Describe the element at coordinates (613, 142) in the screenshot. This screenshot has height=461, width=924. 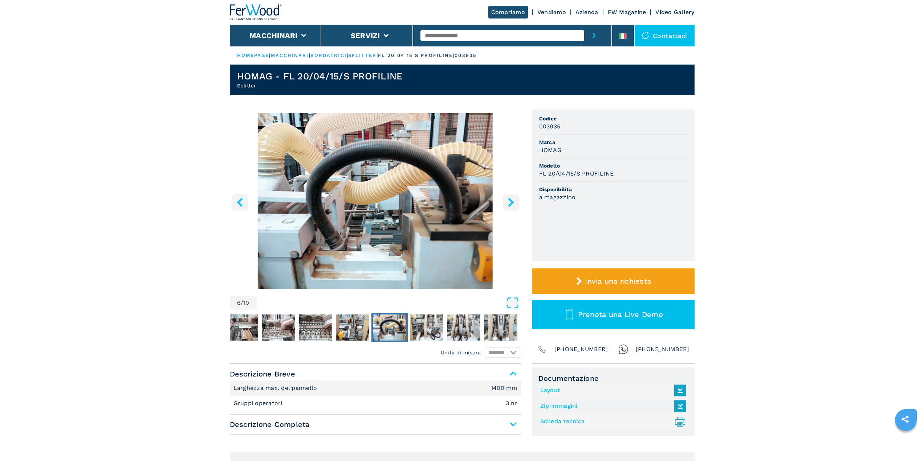
I see `span: Marca` at that location.